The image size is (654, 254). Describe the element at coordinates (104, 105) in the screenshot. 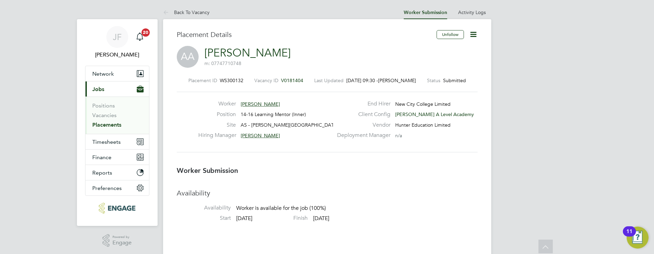

I see `a: Positions` at that location.